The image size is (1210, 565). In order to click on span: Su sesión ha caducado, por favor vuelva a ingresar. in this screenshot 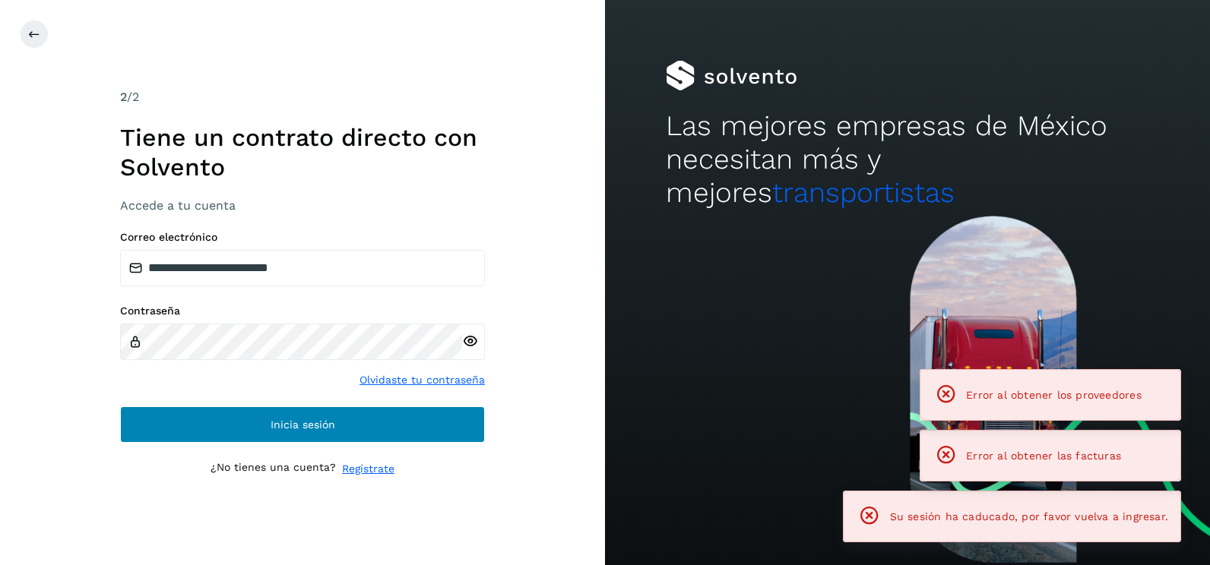, I will do `click(1029, 517)`.